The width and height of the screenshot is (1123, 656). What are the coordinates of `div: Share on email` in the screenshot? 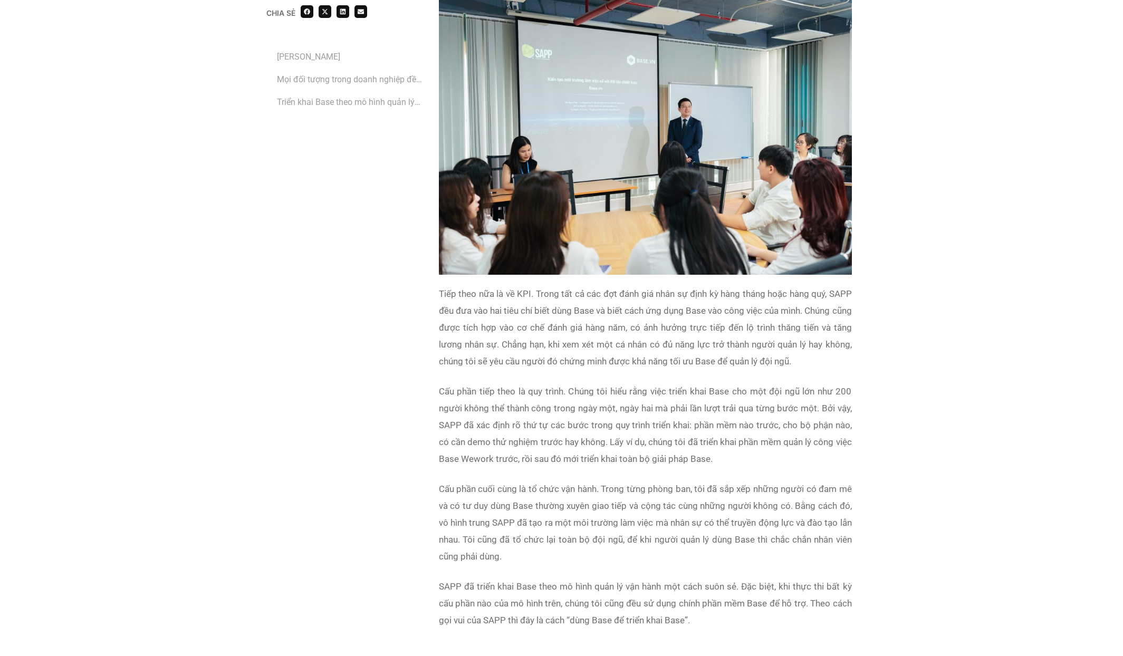 It's located at (361, 12).